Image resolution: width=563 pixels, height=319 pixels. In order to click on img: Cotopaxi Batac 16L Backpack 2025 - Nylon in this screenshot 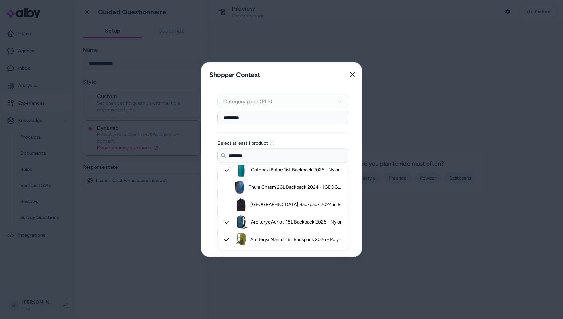, I will do `click(242, 170)`.